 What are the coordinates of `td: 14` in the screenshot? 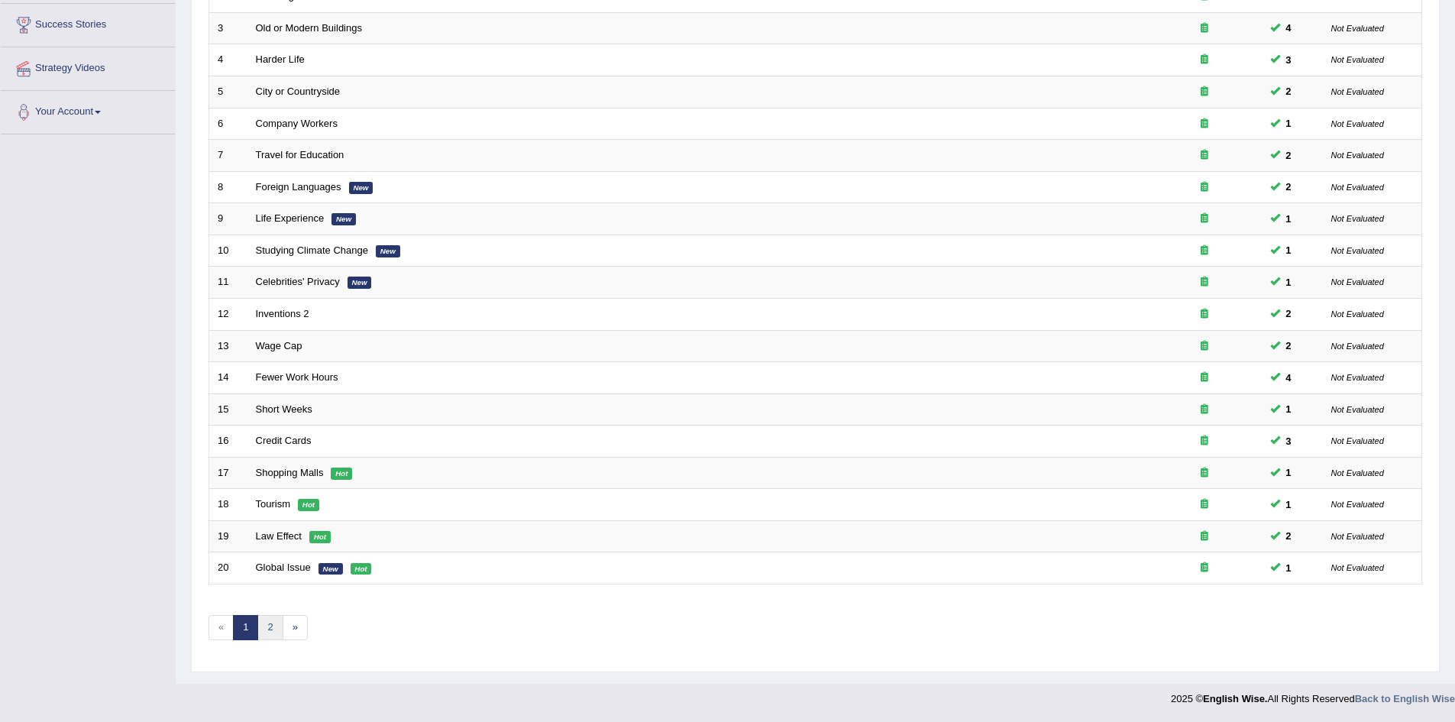 It's located at (228, 378).